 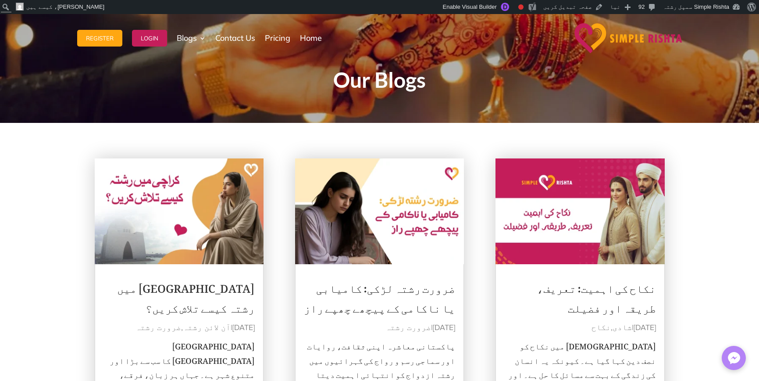 What do you see at coordinates (100, 38) in the screenshot?
I see `a: Register` at bounding box center [100, 38].